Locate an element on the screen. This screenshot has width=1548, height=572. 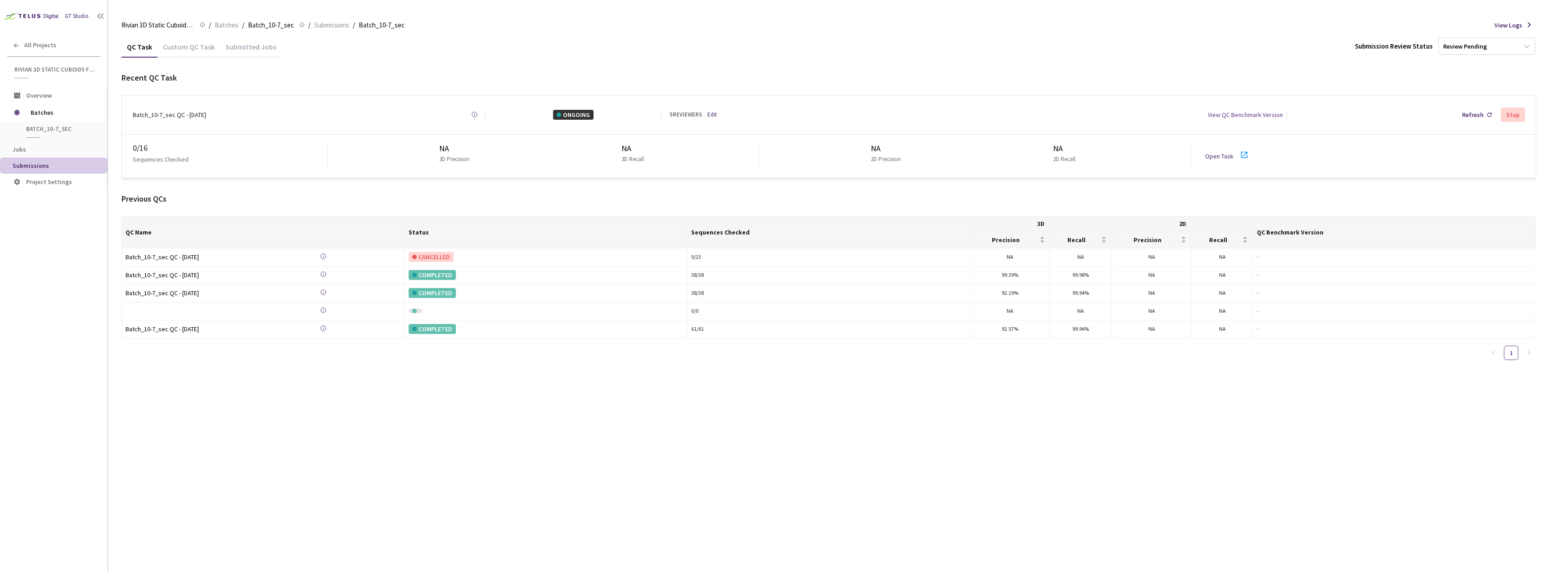
a: Open Task is located at coordinates (1219, 156).